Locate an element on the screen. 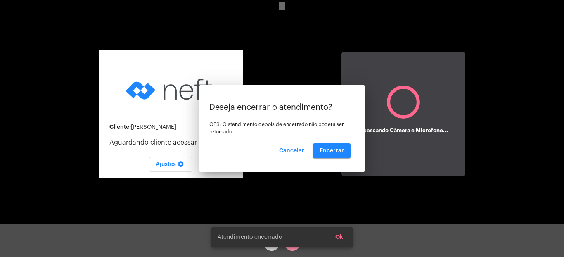  span: Ok is located at coordinates (339, 237).